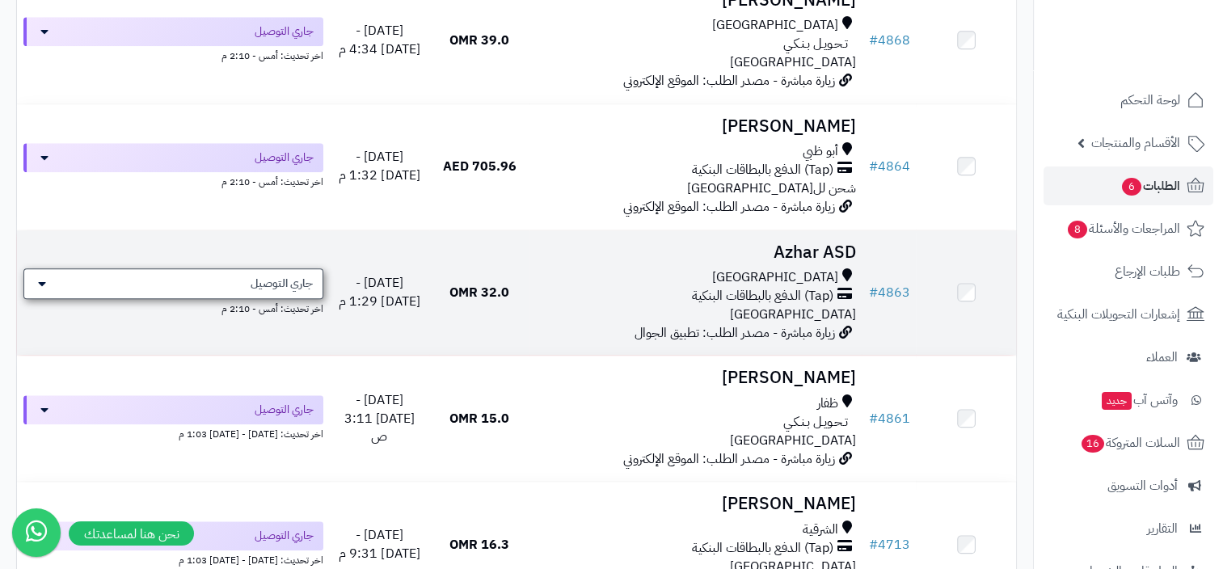 The width and height of the screenshot is (1223, 569). Describe the element at coordinates (480, 167) in the screenshot. I see `span: 705.96 AED` at that location.